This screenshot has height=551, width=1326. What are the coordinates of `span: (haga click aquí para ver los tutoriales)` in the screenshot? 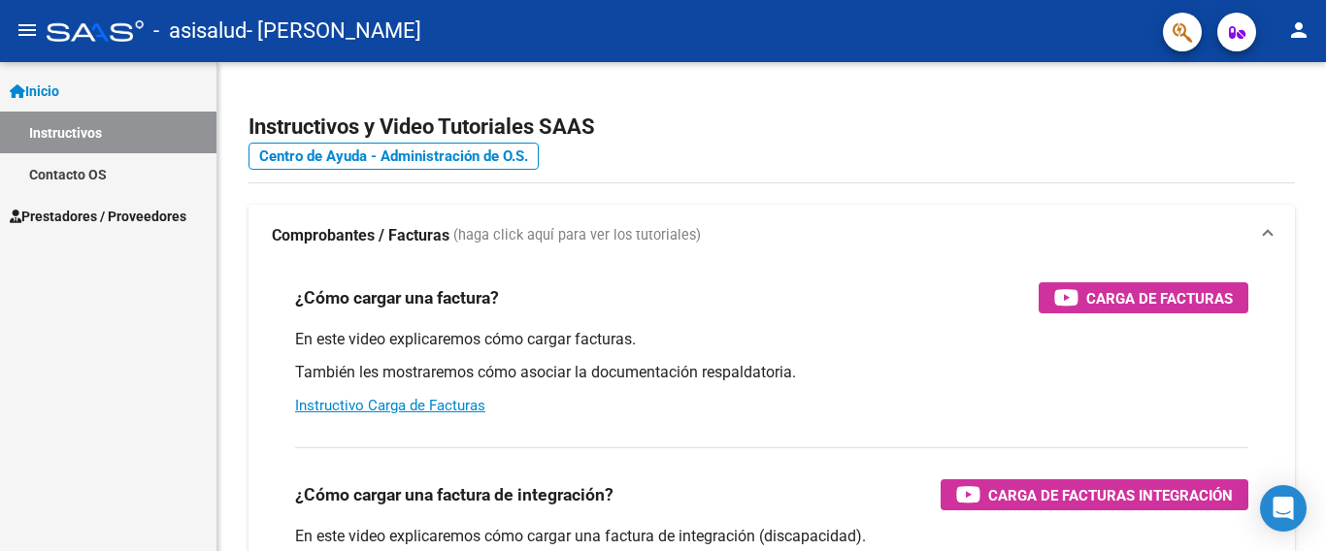 It's located at (577, 236).